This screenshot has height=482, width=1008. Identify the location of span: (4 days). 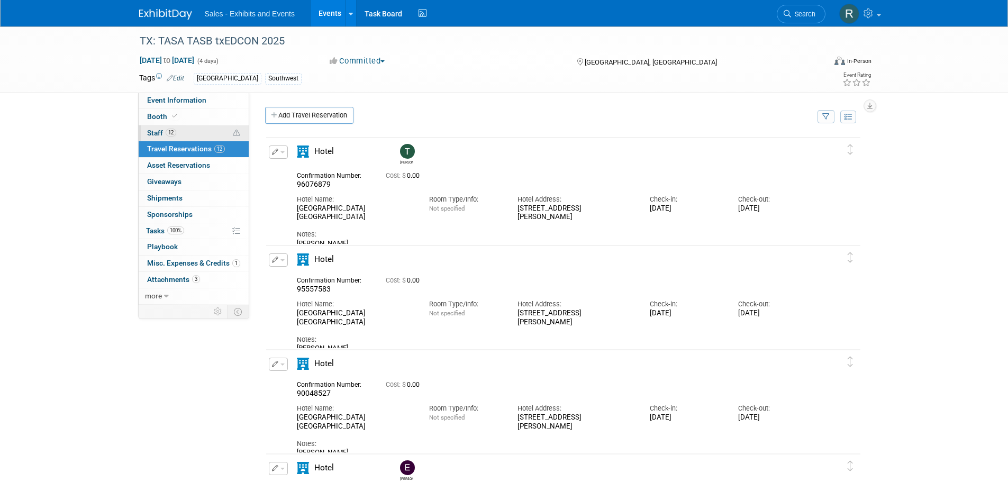
(207, 61).